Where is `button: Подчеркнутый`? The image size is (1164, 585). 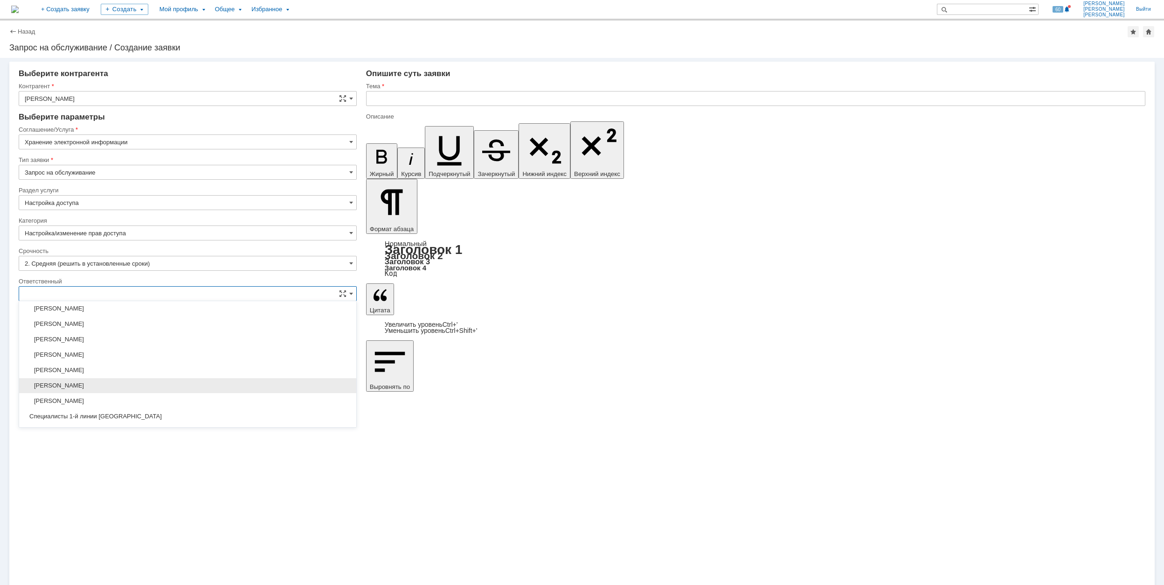 button: Подчеркнутый is located at coordinates (449, 152).